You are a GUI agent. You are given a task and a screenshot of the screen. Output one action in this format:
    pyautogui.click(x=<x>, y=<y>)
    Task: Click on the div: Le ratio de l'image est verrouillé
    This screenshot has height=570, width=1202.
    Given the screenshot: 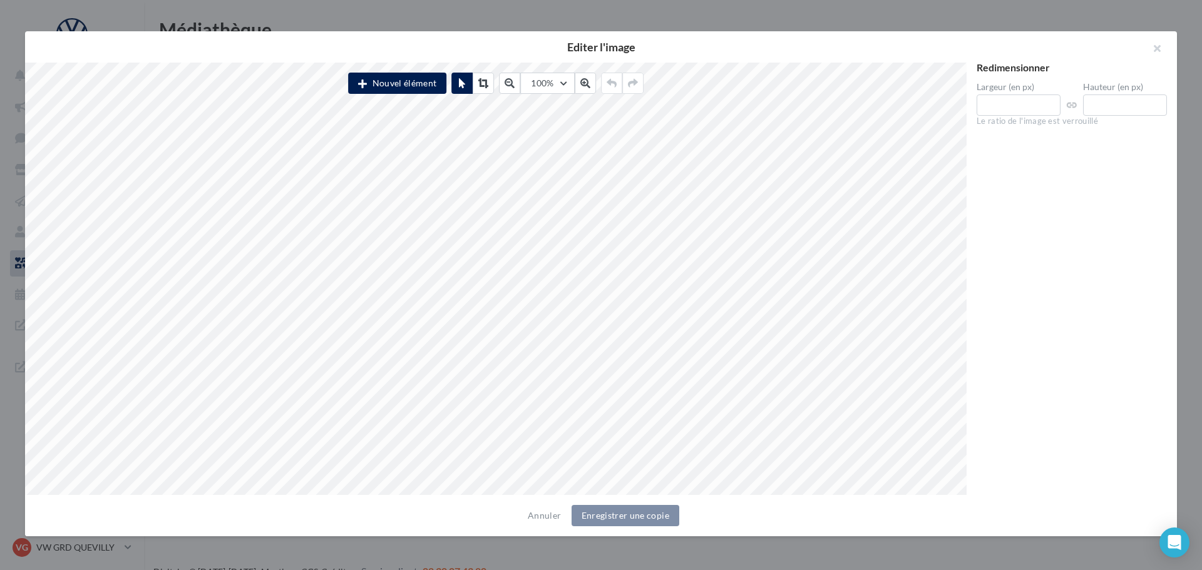 What is the action you would take?
    pyautogui.click(x=1072, y=121)
    